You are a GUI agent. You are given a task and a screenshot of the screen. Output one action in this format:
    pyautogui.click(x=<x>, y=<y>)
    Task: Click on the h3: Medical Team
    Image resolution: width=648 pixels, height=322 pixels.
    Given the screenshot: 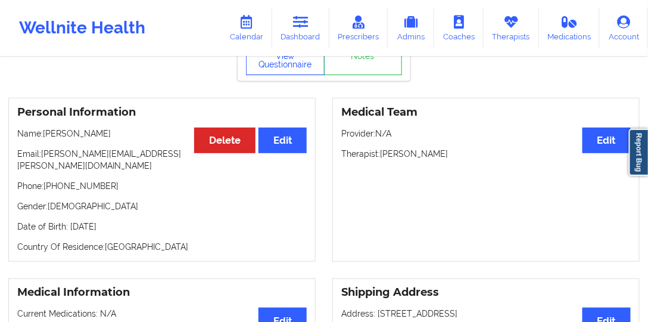 What is the action you would take?
    pyautogui.click(x=486, y=112)
    